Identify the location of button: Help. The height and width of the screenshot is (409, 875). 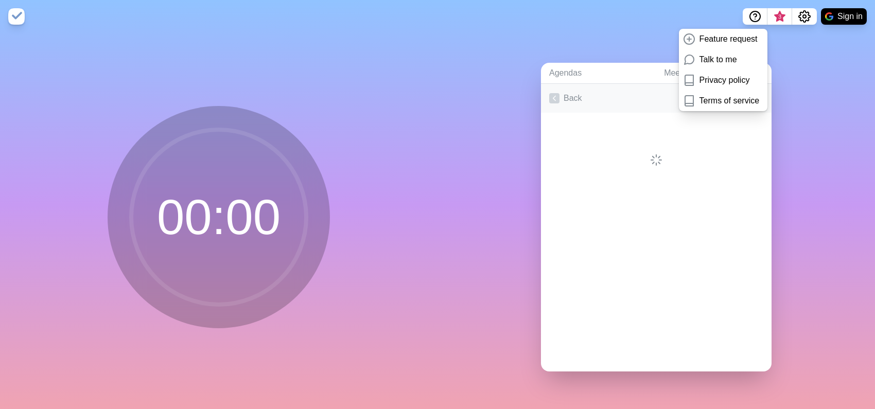
(755, 16).